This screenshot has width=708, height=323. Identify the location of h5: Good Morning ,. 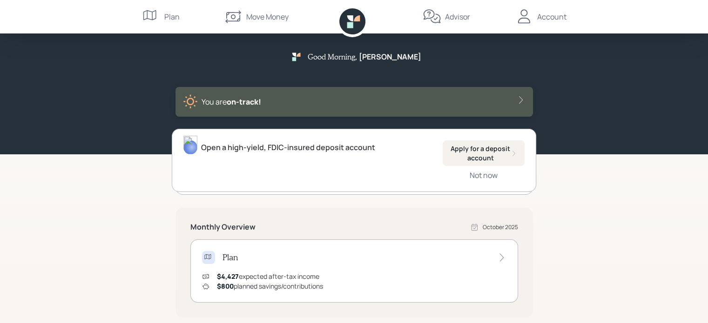
(332, 56).